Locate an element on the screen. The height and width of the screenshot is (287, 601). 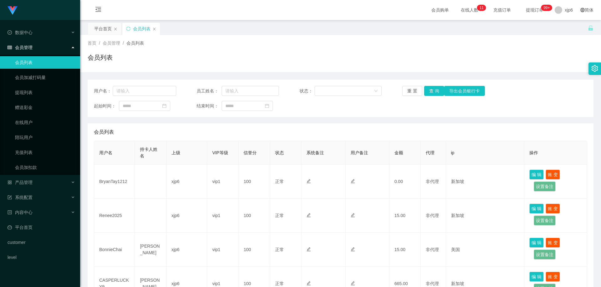
td: xjp6 is located at coordinates (187, 250).